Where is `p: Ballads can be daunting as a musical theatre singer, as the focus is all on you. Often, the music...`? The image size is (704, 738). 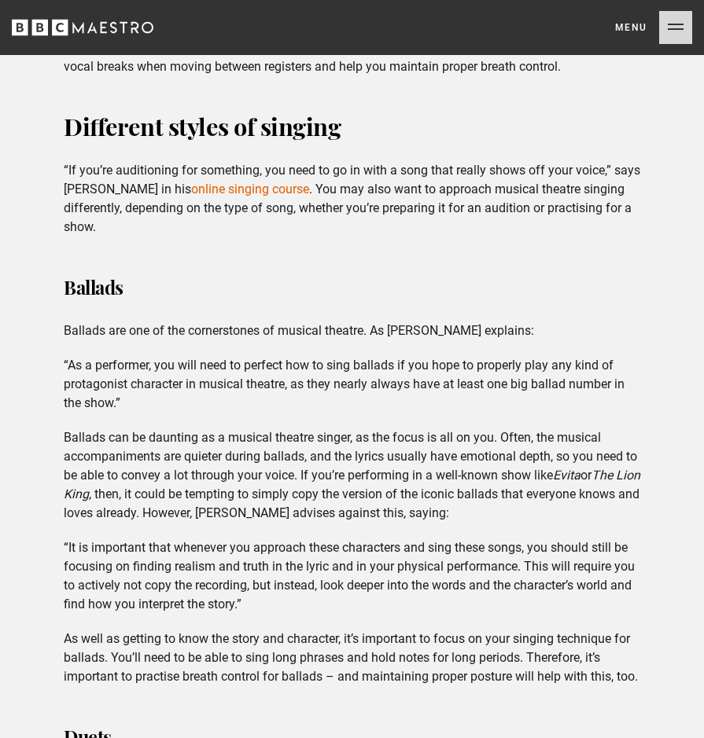 p: Ballads can be daunting as a musical theatre singer, as the focus is all on you. Often, the music... is located at coordinates (351, 476).